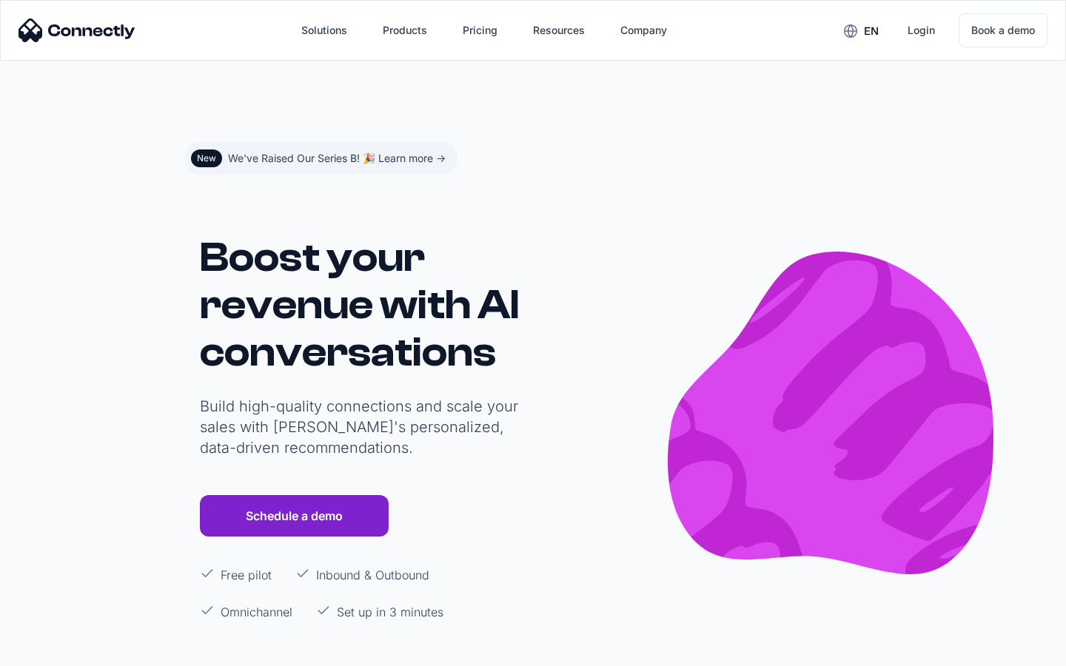 The width and height of the screenshot is (1066, 666). What do you see at coordinates (872, 31) in the screenshot?
I see `div: en` at bounding box center [872, 31].